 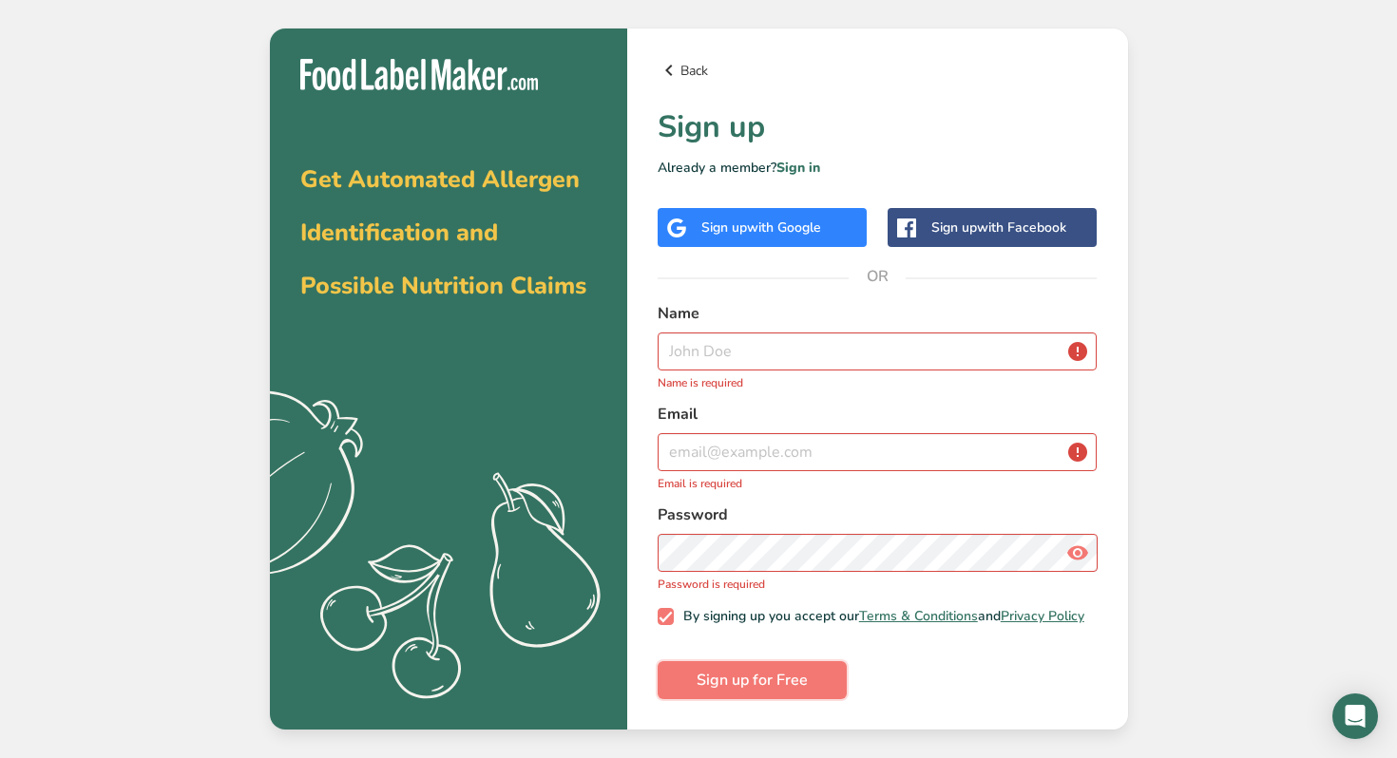 What do you see at coordinates (879, 617) in the screenshot?
I see `span: By signing up you accept our and` at bounding box center [879, 617].